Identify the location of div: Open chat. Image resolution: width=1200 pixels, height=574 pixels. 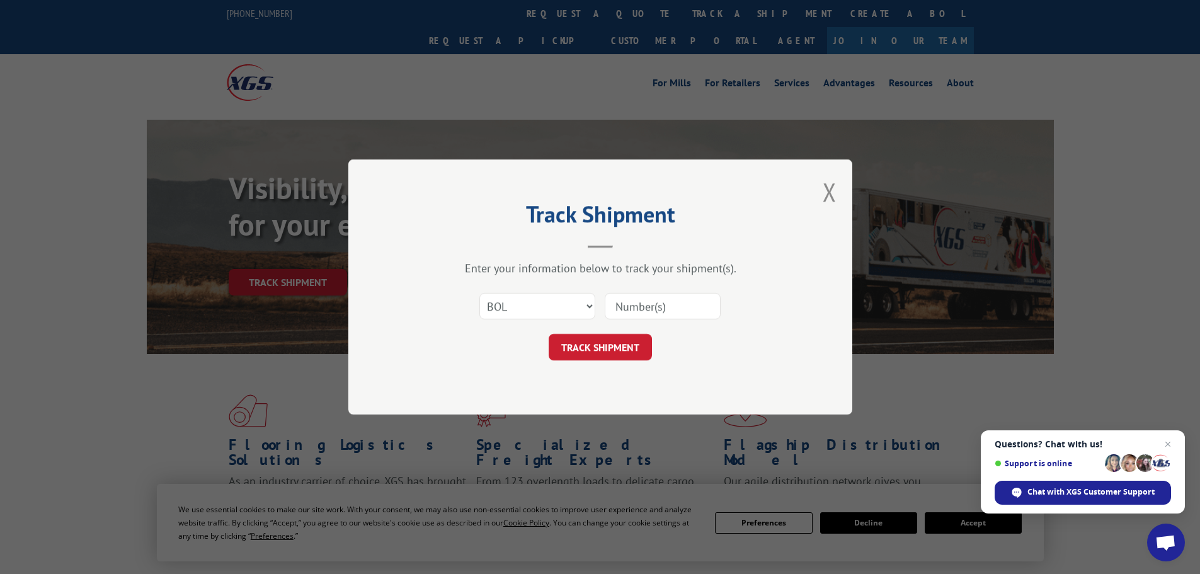
(1166, 542).